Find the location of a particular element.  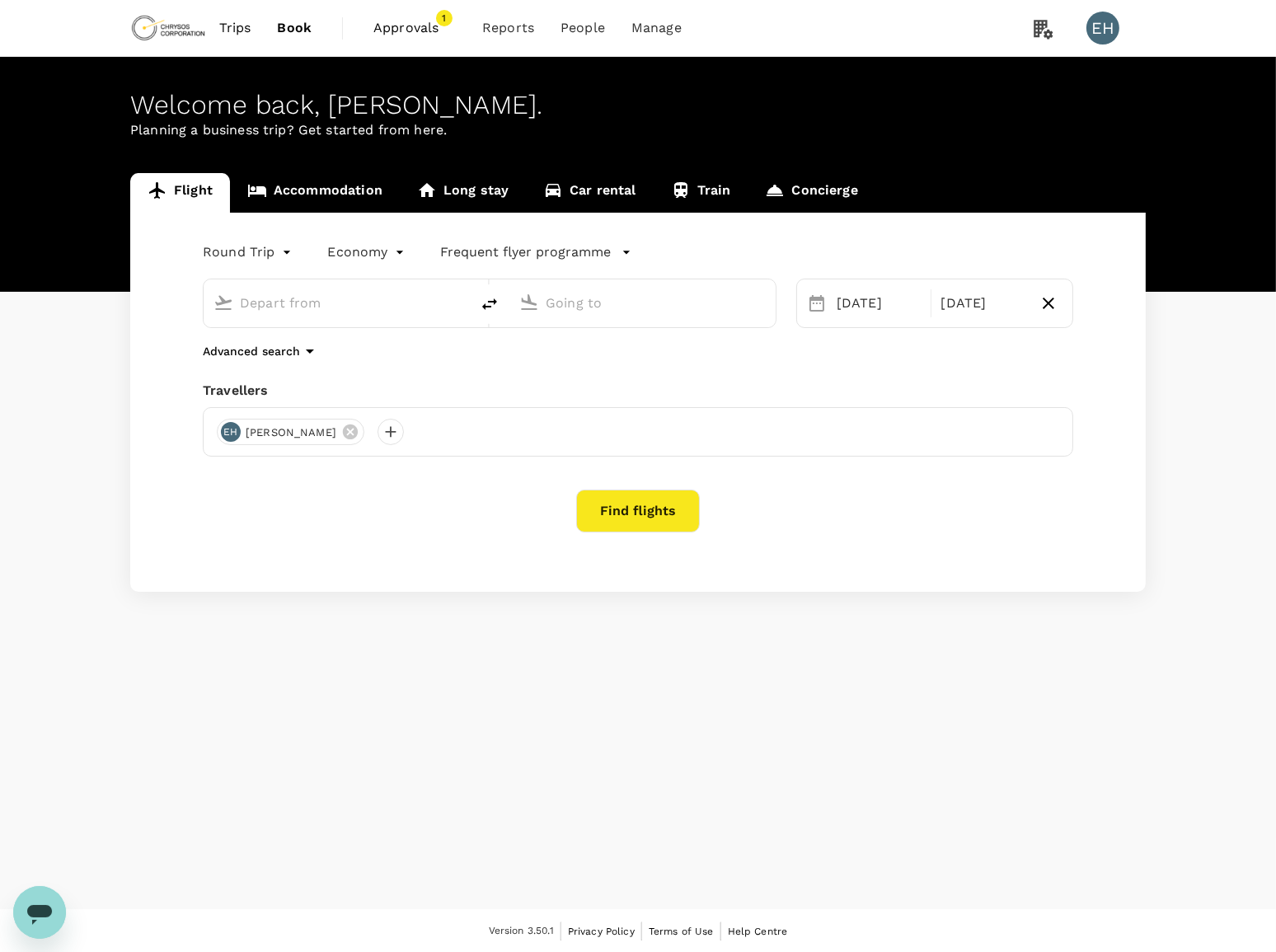

span: Book is located at coordinates (294, 28).